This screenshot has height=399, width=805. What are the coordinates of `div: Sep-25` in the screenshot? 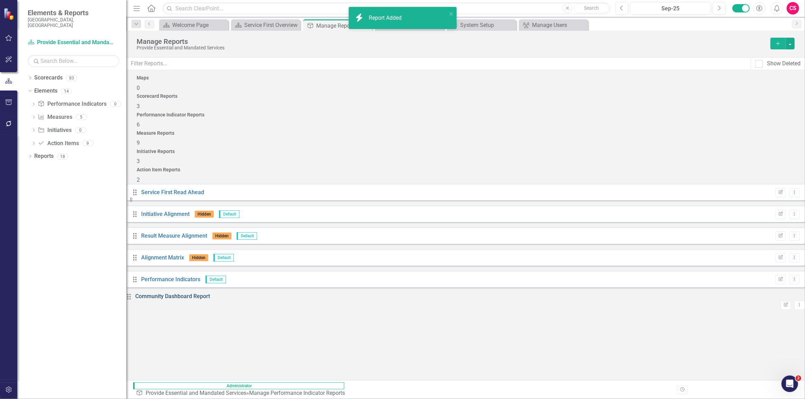 It's located at (670, 9).